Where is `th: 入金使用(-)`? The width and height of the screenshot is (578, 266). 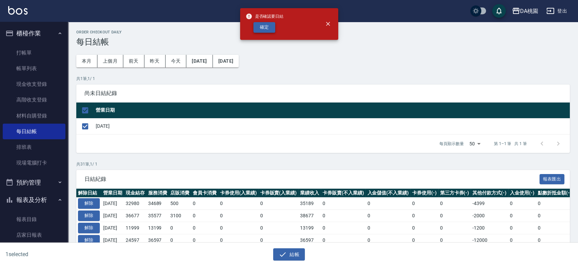
th: 入金使用(-) is located at coordinates (522, 193).